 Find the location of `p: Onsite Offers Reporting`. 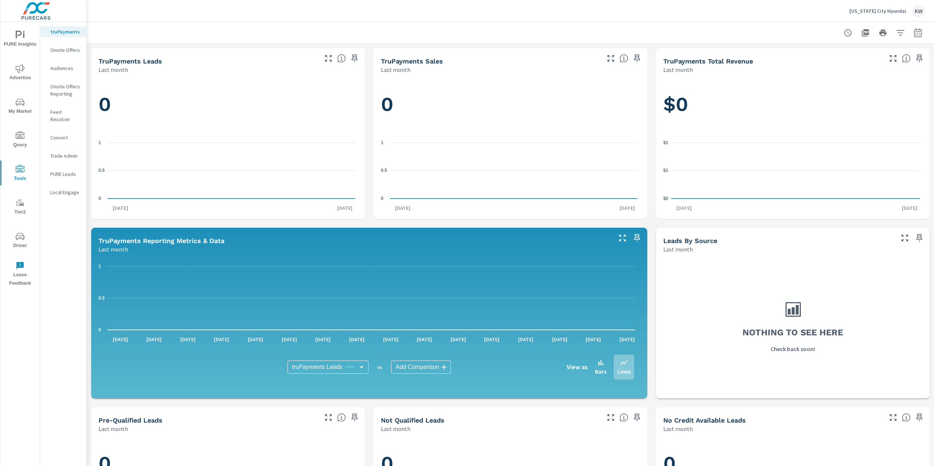

p: Onsite Offers Reporting is located at coordinates (65, 90).